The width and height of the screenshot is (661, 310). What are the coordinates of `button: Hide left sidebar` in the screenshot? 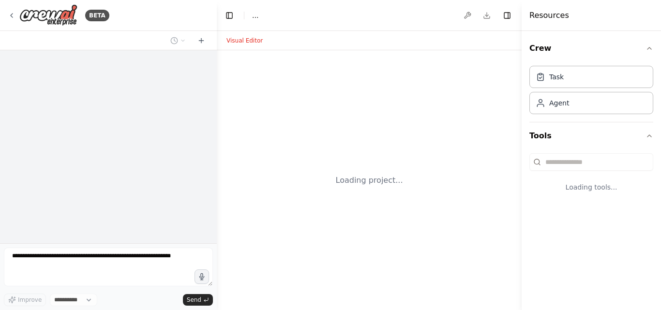 It's located at (229, 15).